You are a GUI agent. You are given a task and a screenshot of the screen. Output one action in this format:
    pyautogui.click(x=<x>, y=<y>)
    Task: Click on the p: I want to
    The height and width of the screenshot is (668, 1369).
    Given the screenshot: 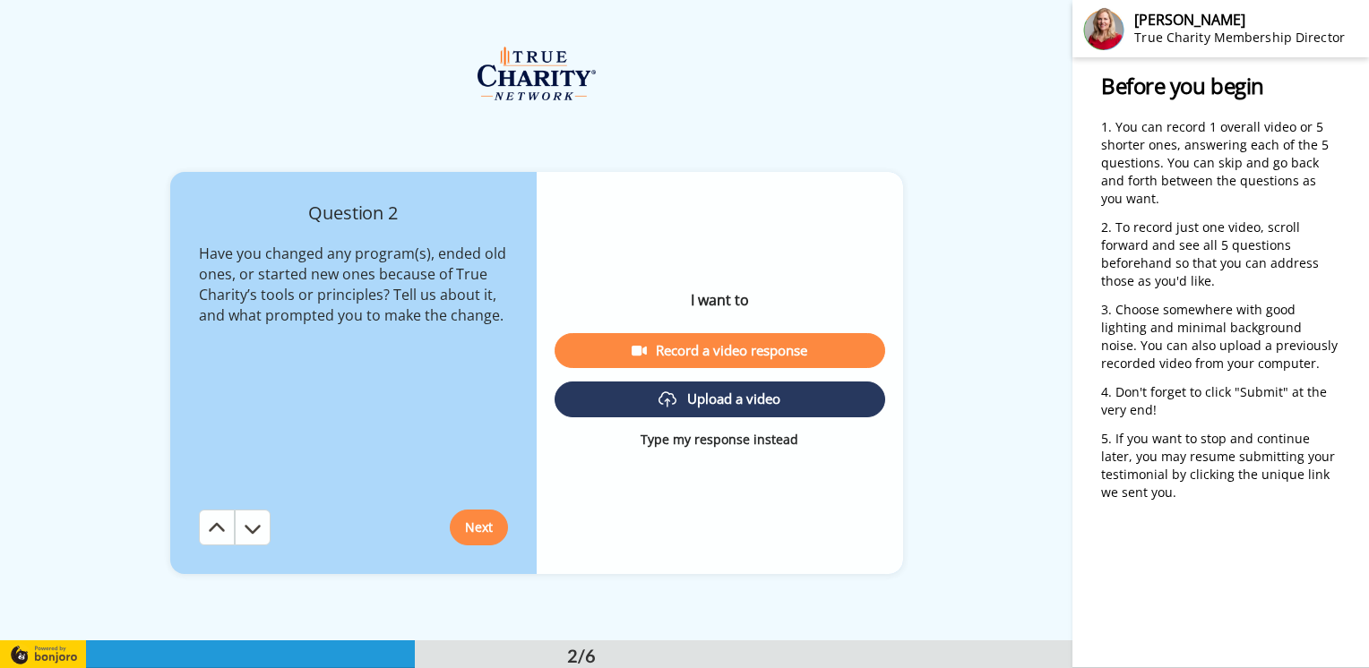 What is the action you would take?
    pyautogui.click(x=720, y=300)
    